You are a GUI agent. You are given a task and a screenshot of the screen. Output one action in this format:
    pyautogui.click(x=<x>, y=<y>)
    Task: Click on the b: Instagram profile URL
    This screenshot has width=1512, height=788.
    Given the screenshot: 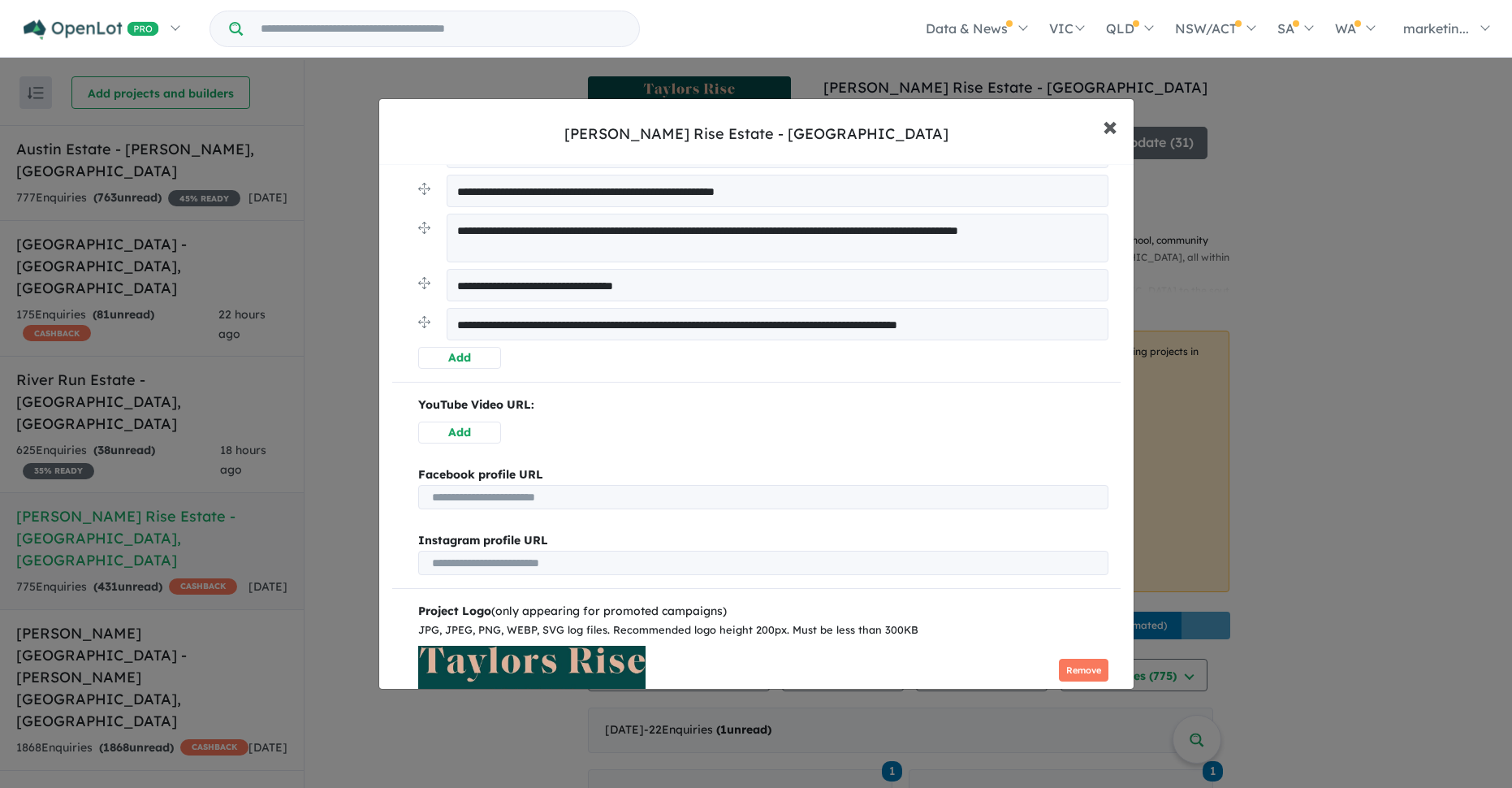 What is the action you would take?
    pyautogui.click(x=483, y=540)
    